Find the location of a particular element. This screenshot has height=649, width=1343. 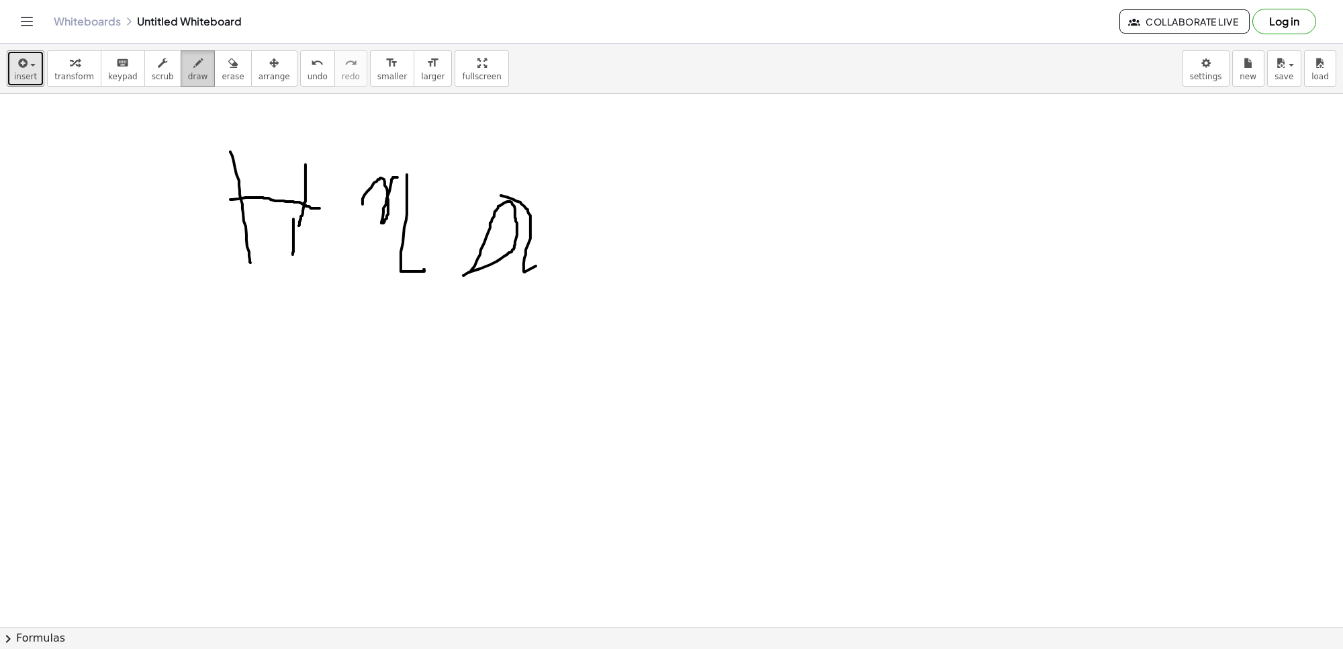

span: redo is located at coordinates (351, 77).